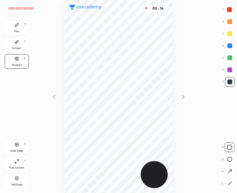 The image size is (237, 193). What do you see at coordinates (229, 82) in the screenshot?
I see `div: 7` at bounding box center [229, 82].